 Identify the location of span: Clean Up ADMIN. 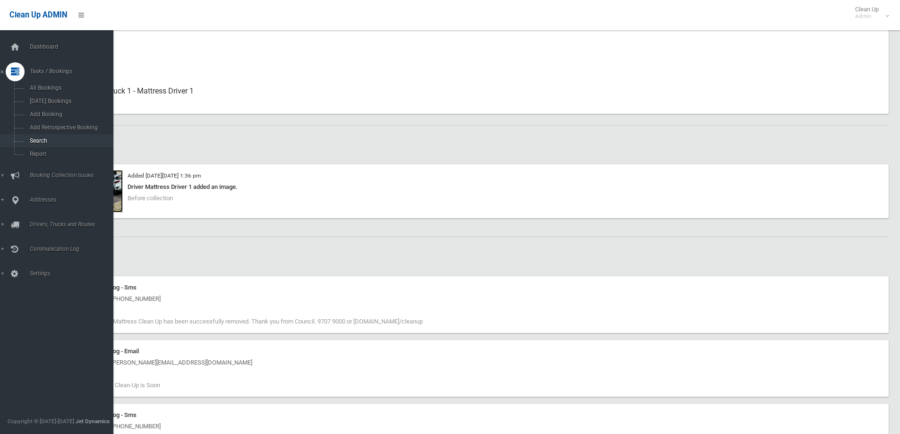
(38, 15).